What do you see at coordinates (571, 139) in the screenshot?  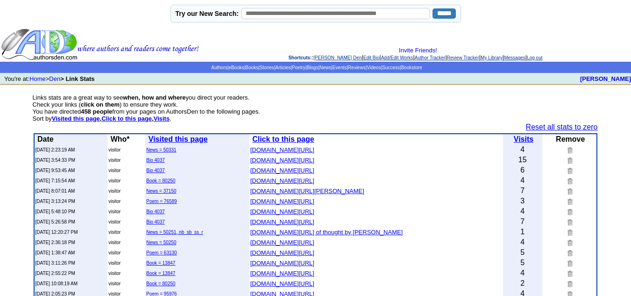 I see `b: Remove` at bounding box center [571, 139].